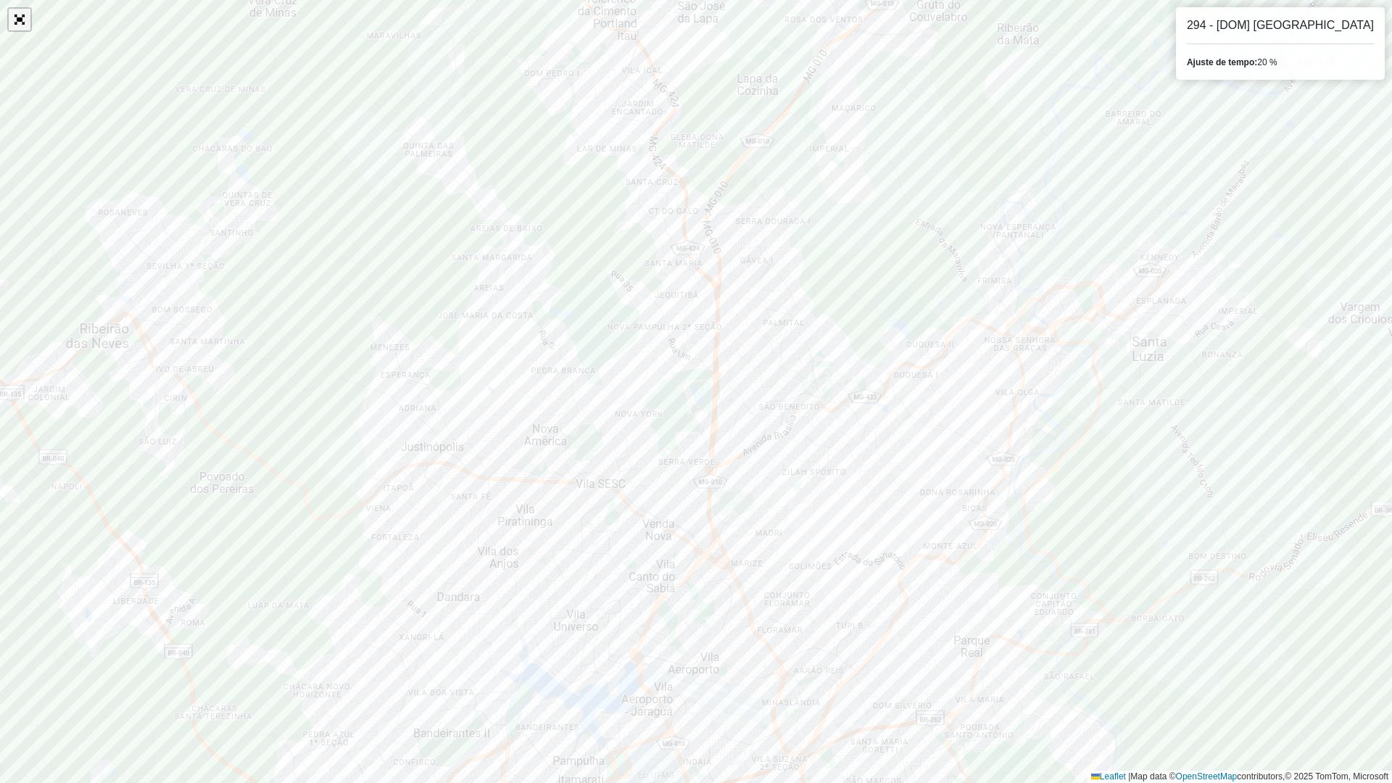  Describe the element at coordinates (1240, 777) in the screenshot. I see `div: Map data © contributors,© 2025 TomTom, Microsoft` at that location.